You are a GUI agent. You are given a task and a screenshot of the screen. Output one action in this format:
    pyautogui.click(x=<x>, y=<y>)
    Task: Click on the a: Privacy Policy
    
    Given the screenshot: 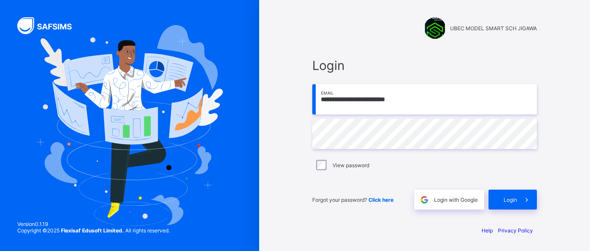 What is the action you would take?
    pyautogui.click(x=516, y=230)
    